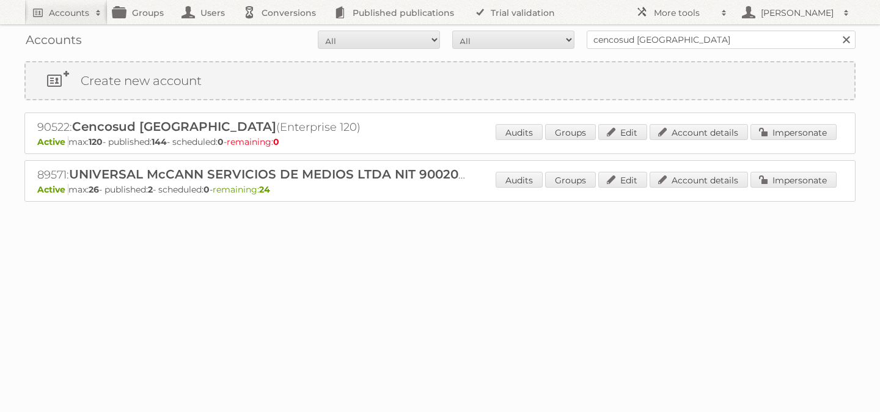  What do you see at coordinates (95, 142) in the screenshot?
I see `strong: 120` at bounding box center [95, 142].